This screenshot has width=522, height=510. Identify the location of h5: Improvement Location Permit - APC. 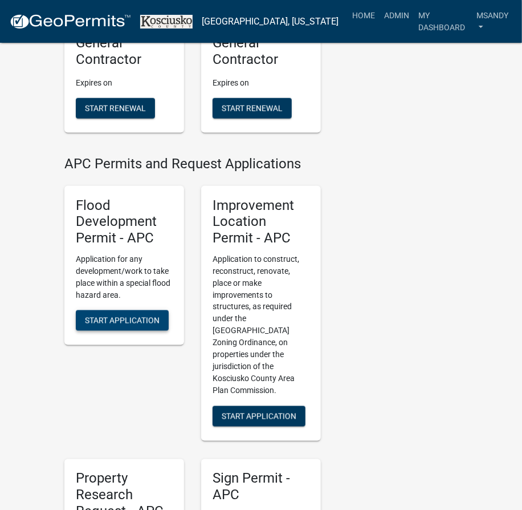
(261, 222).